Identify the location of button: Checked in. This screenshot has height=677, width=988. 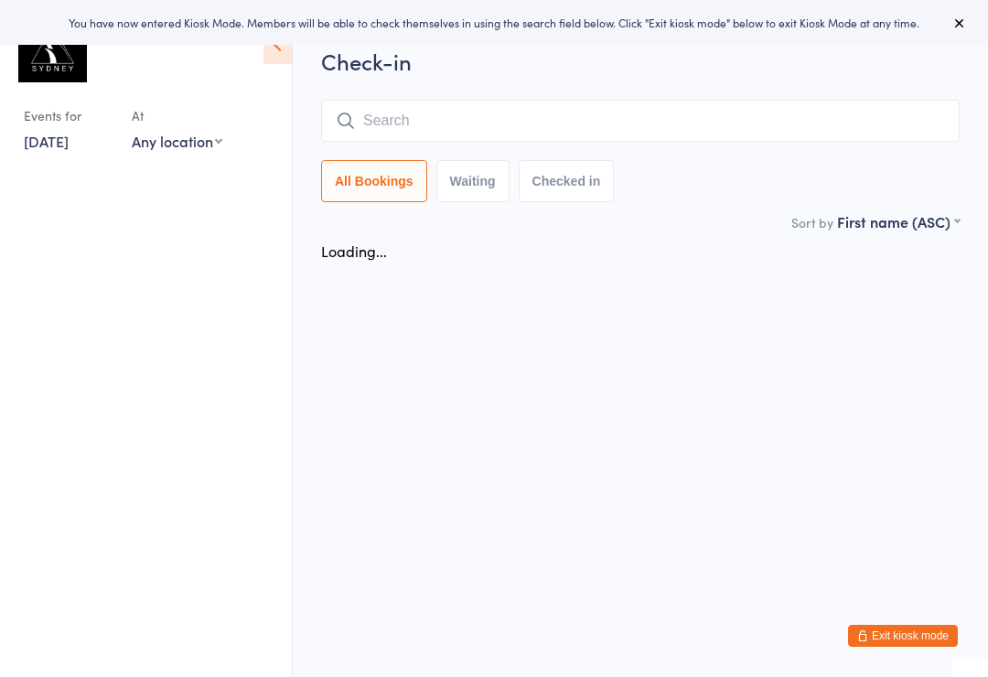
(566, 181).